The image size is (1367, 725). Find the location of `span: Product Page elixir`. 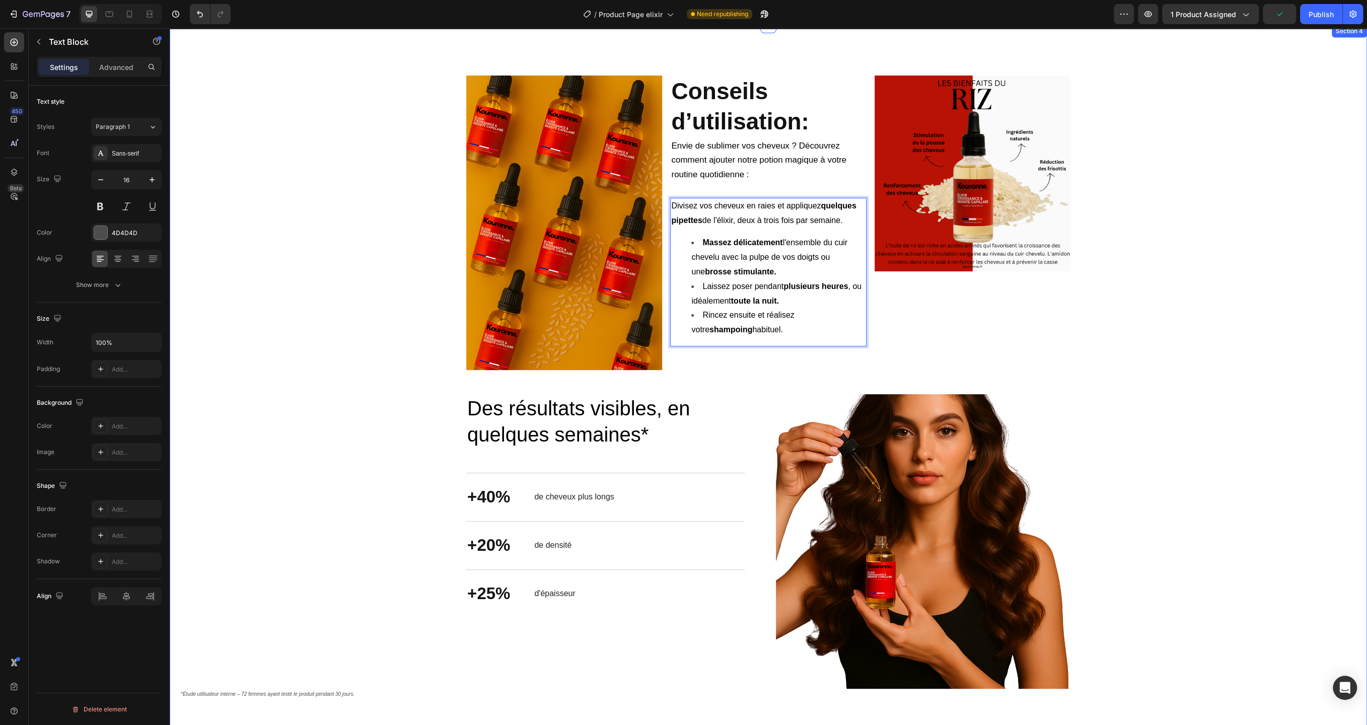

span: Product Page elixir is located at coordinates (631, 14).